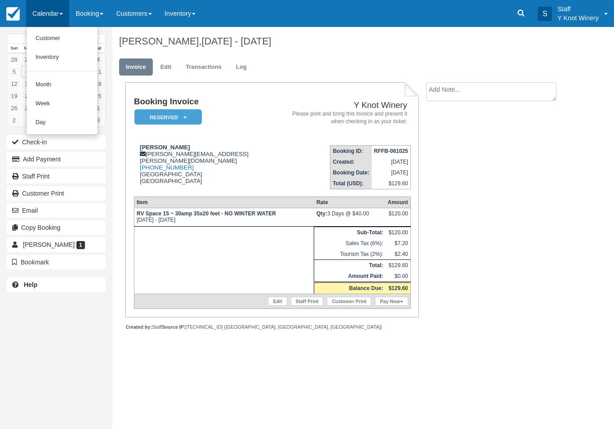  I want to click on a: Inventory, so click(62, 58).